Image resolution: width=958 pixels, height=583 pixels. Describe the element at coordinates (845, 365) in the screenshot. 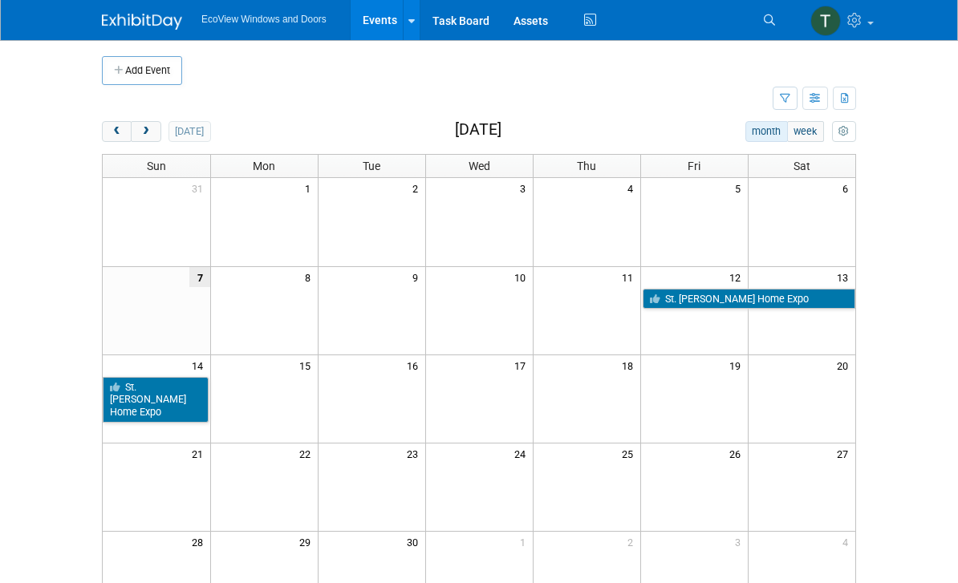

I see `span: 20` at that location.